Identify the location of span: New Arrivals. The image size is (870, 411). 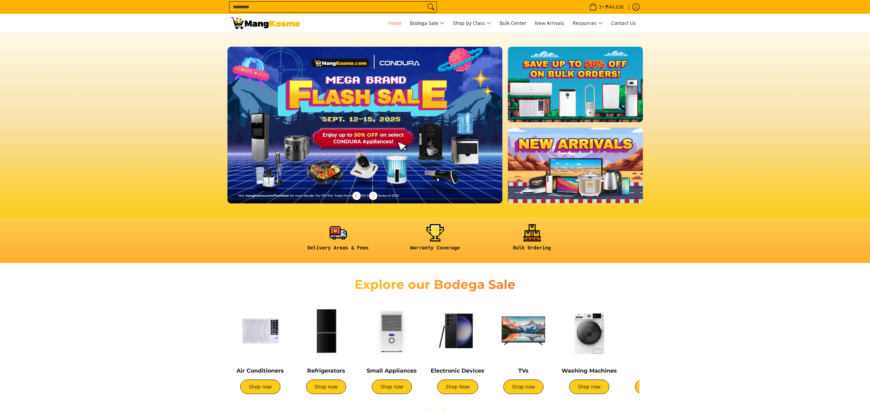
(549, 23).